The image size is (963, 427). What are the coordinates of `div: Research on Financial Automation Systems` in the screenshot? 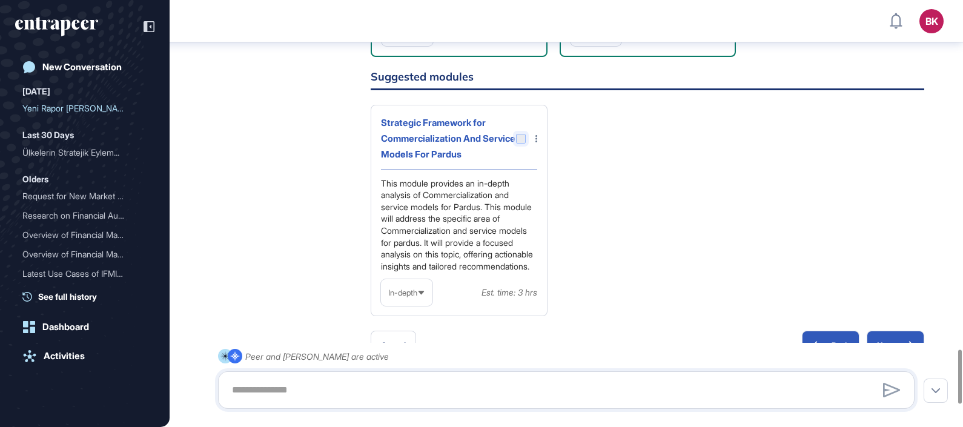 It's located at (85, 216).